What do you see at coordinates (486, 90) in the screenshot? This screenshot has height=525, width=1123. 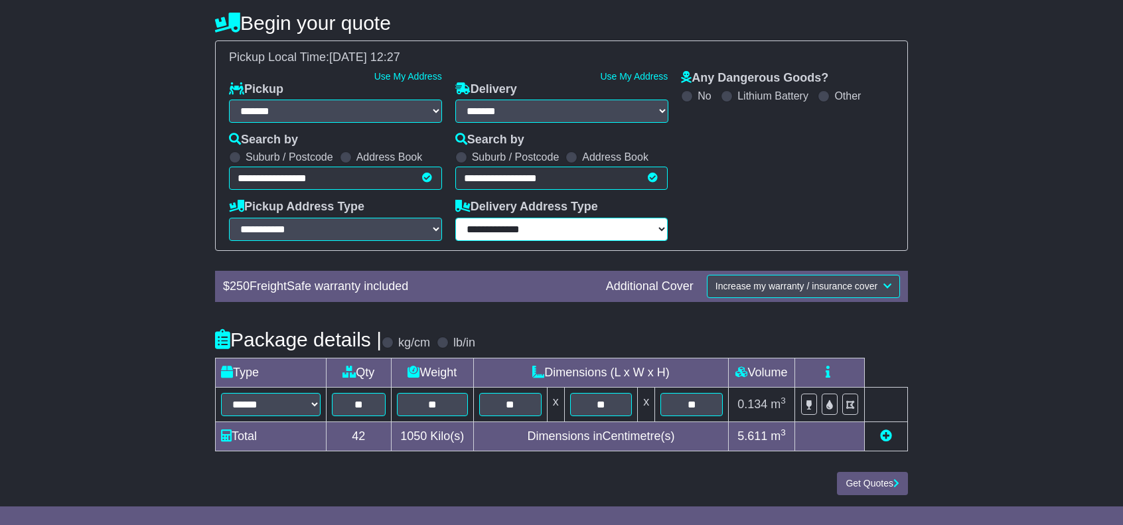 I see `label: Delivery` at bounding box center [486, 90].